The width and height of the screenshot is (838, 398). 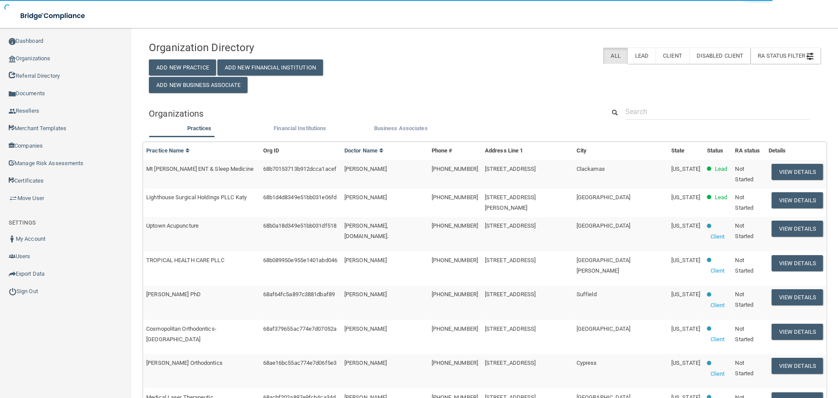 What do you see at coordinates (672, 55) in the screenshot?
I see `label: Client` at bounding box center [672, 55].